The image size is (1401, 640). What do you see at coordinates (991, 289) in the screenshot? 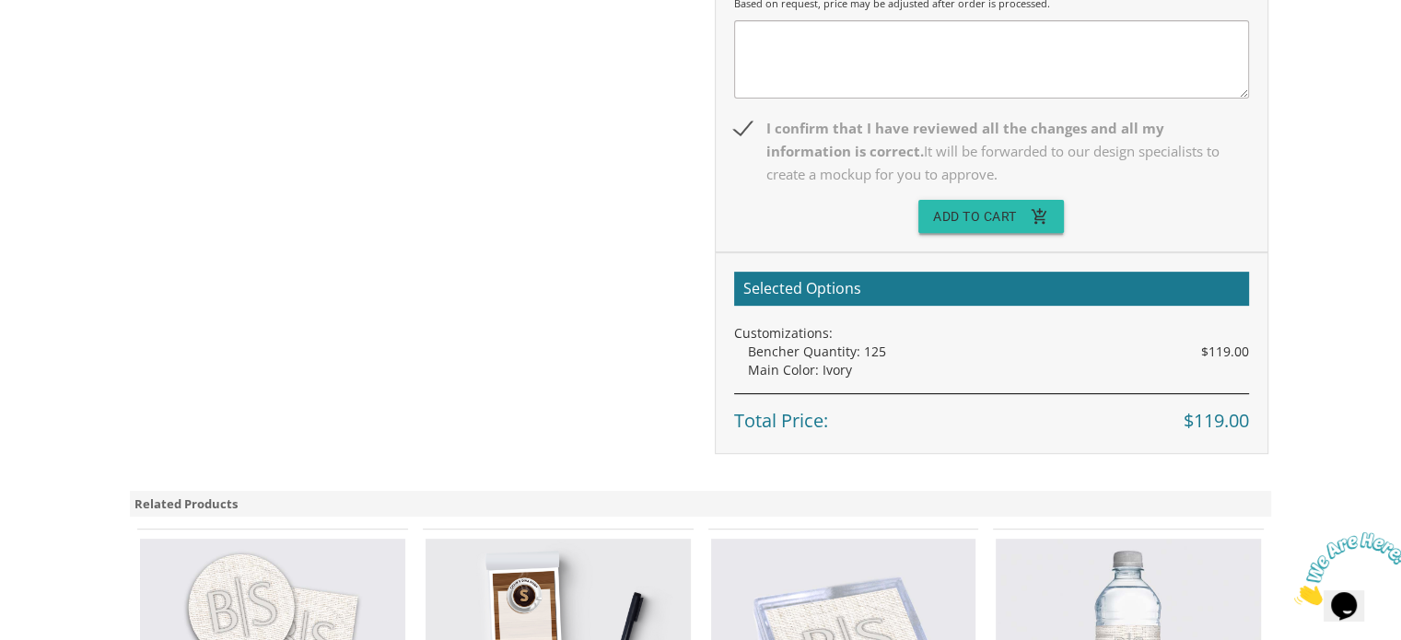
I see `h2: Selected Options` at bounding box center [991, 289].